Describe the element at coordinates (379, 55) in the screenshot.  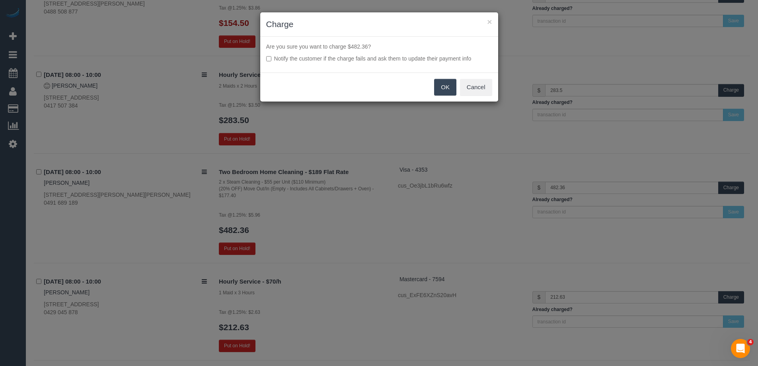
I see `div: Are you sure you want to charge $482.36?` at that location.